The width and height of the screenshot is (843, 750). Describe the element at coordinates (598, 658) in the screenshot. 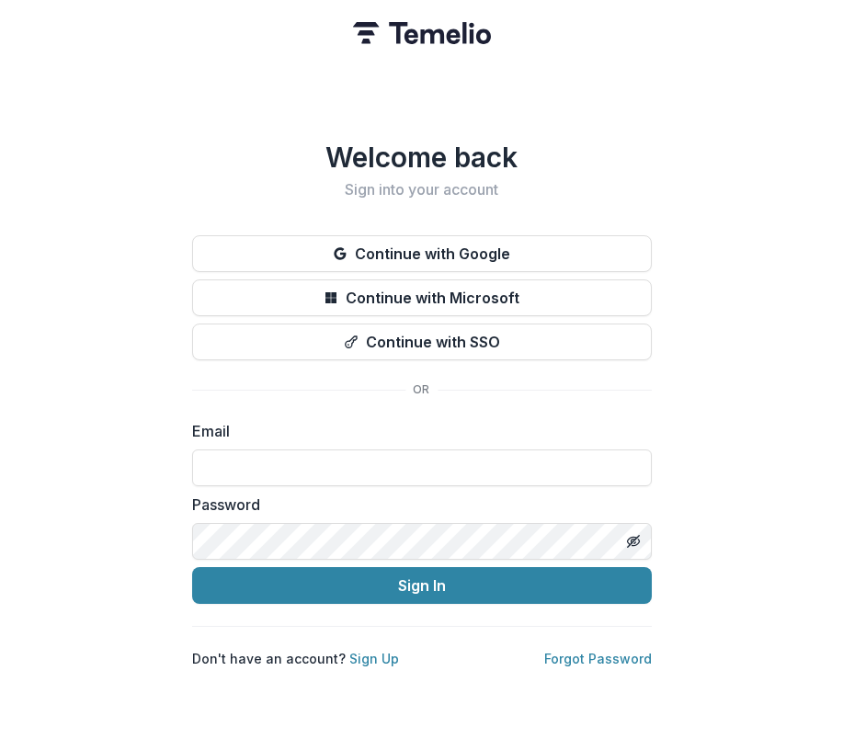

I see `a: Forgot Password` at that location.